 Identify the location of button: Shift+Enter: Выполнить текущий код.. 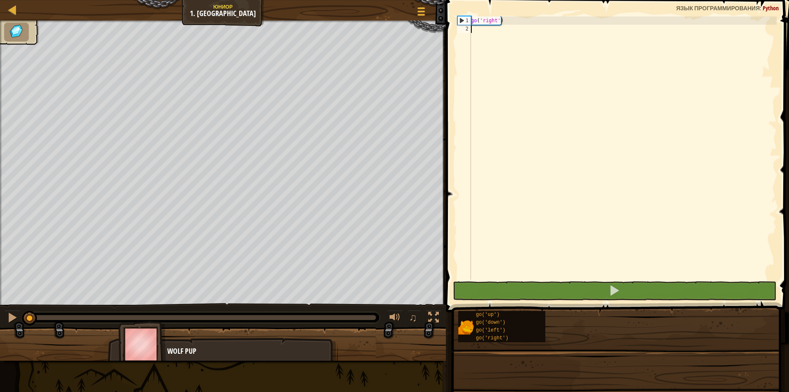
(614, 290).